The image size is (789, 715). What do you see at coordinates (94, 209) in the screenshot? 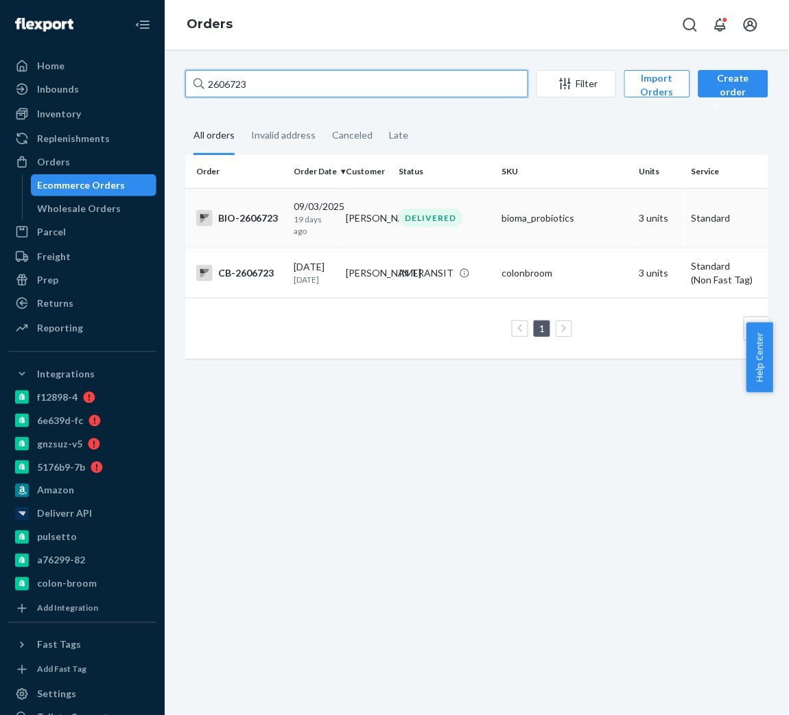
I see `a: Wholesale Orders` at bounding box center [94, 209].